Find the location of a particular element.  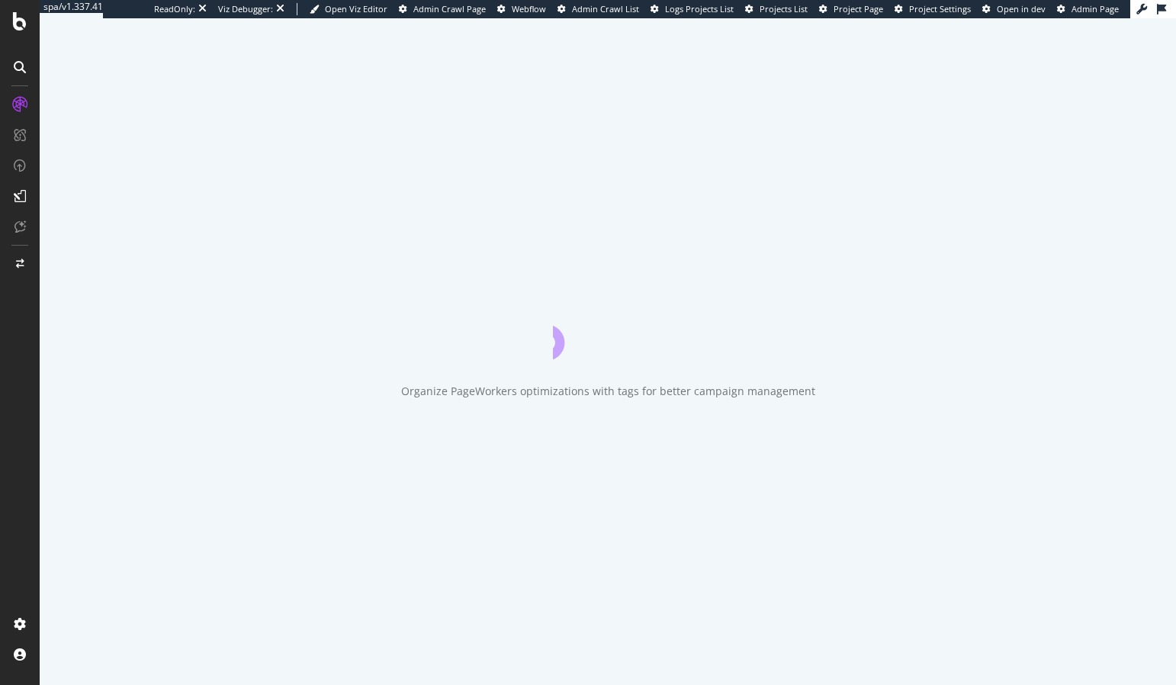

a: Admin Crawl List is located at coordinates (598, 9).